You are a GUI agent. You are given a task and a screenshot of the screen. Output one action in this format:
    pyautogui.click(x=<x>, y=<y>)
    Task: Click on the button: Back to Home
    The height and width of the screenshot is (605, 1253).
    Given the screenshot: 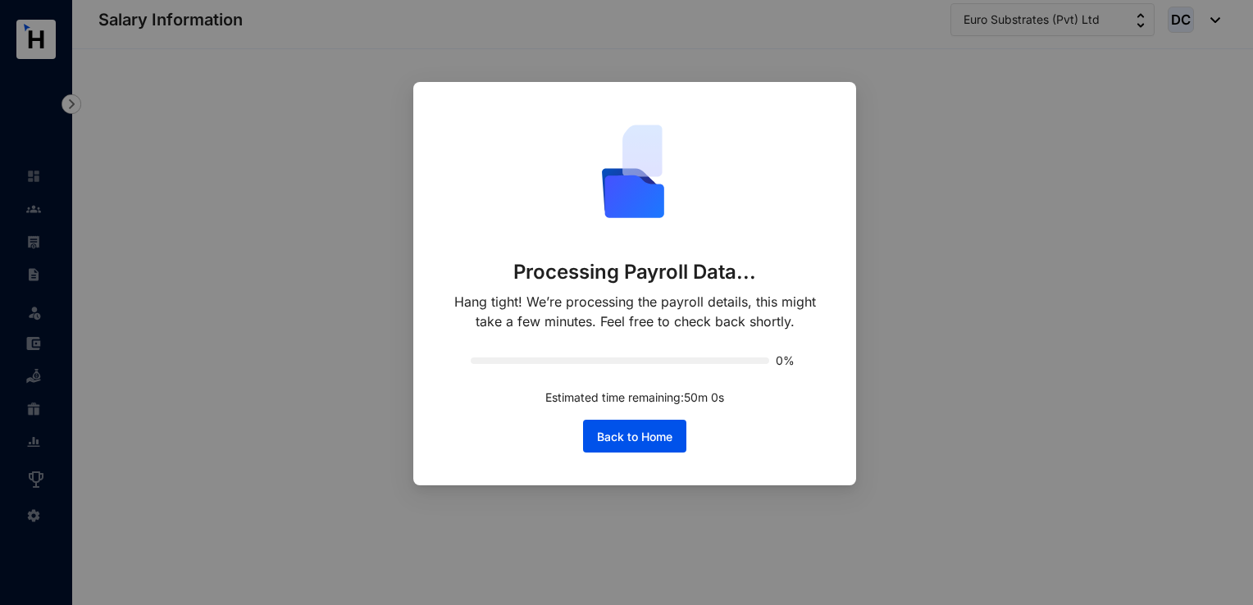 What is the action you would take?
    pyautogui.click(x=635, y=436)
    